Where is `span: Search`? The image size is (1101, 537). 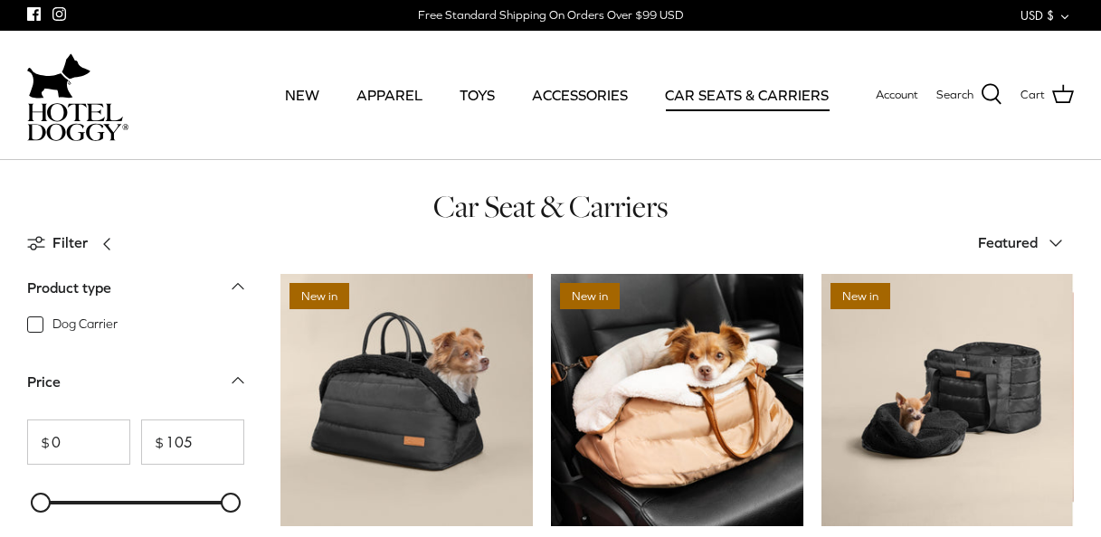
span: Search is located at coordinates (954, 95).